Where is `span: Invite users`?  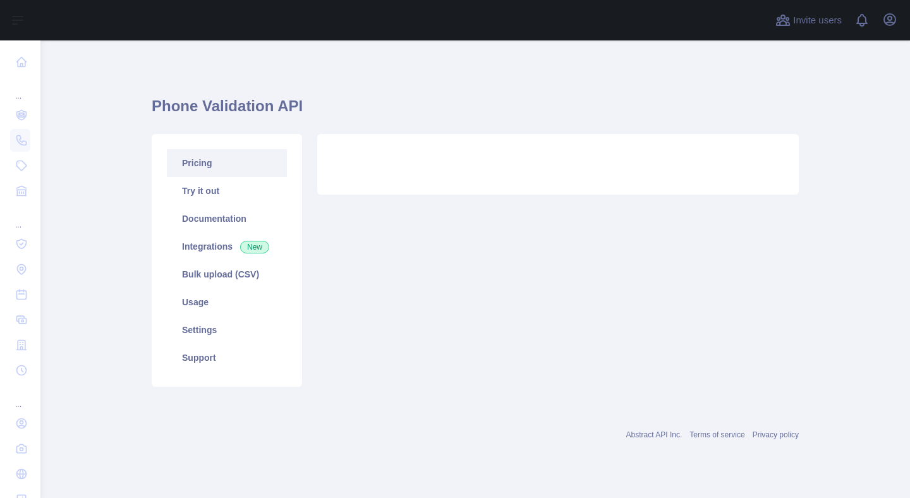
span: Invite users is located at coordinates (817, 20).